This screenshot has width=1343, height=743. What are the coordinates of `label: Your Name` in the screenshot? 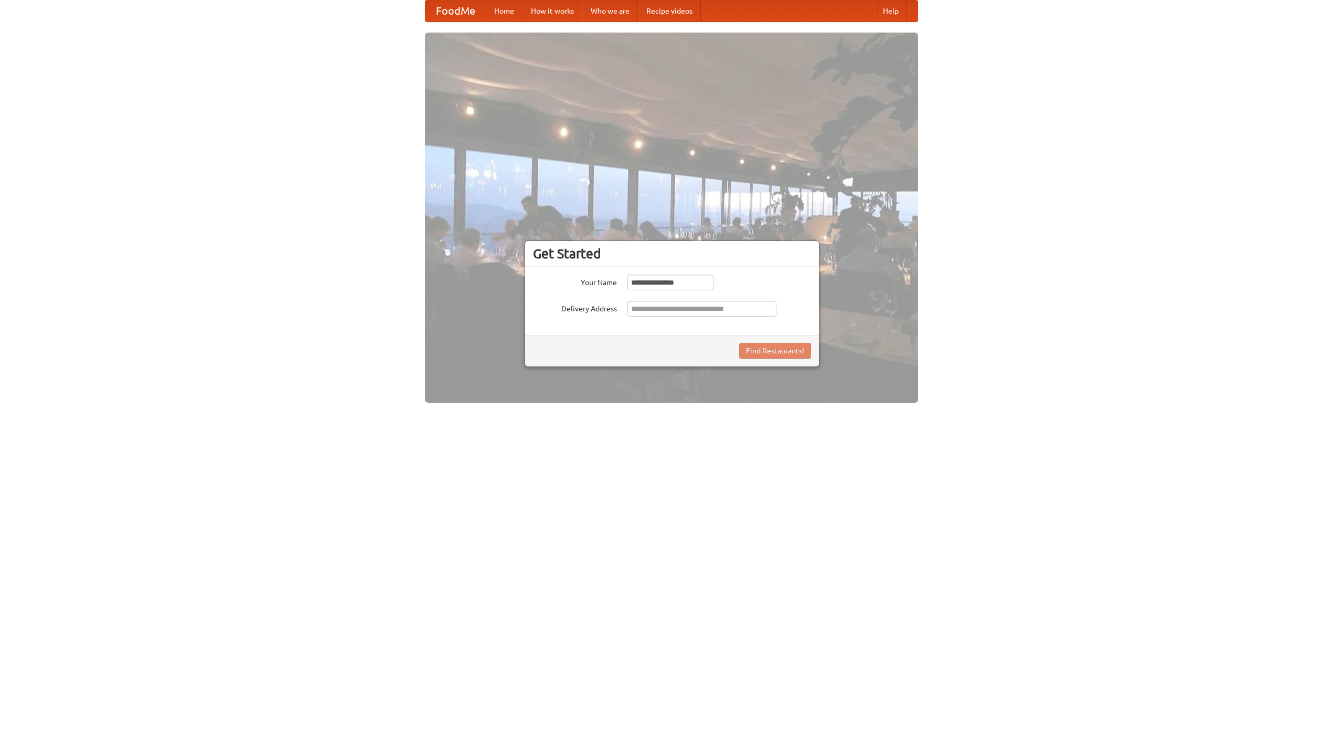 It's located at (575, 281).